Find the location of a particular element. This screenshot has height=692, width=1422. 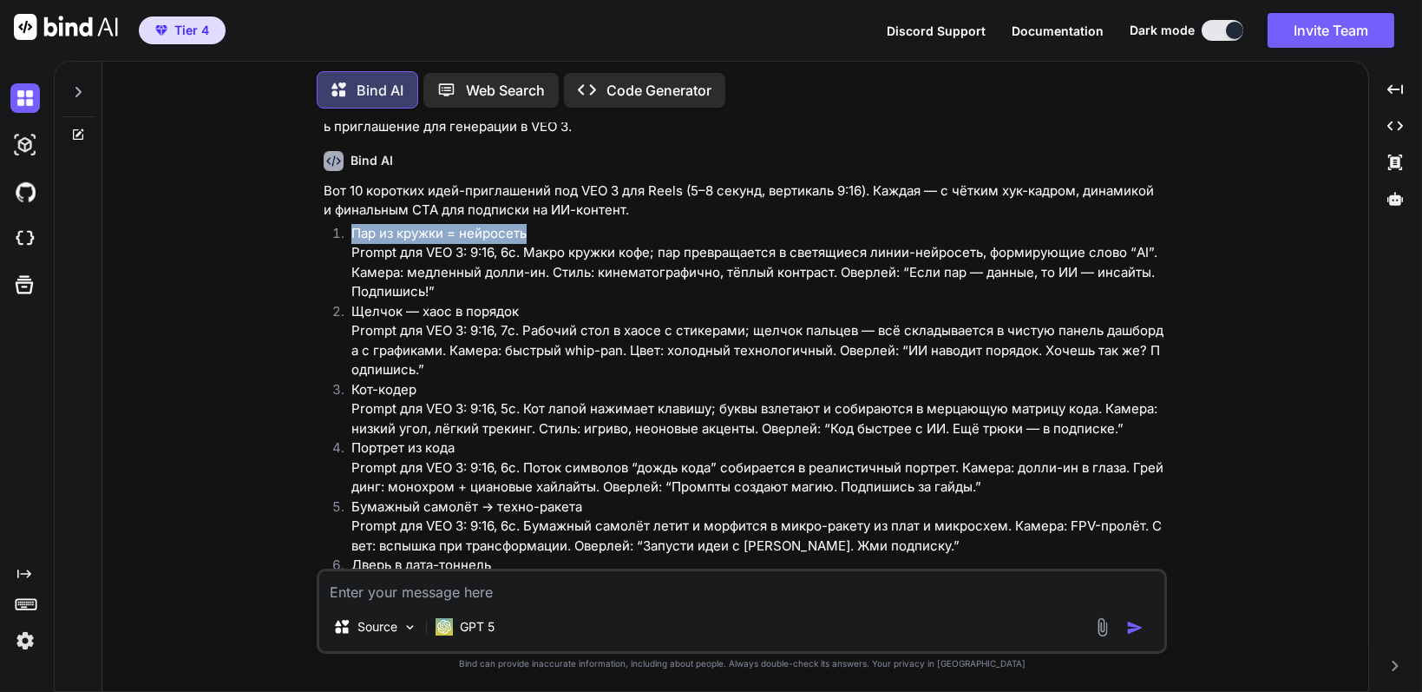

span: Documentation is located at coordinates (1058, 30).